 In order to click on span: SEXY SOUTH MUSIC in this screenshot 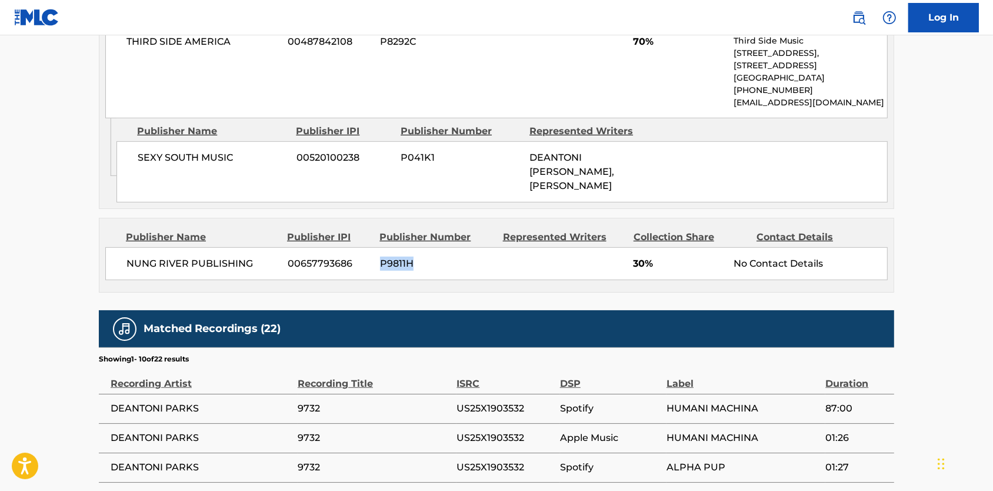, I will do `click(212, 158)`.